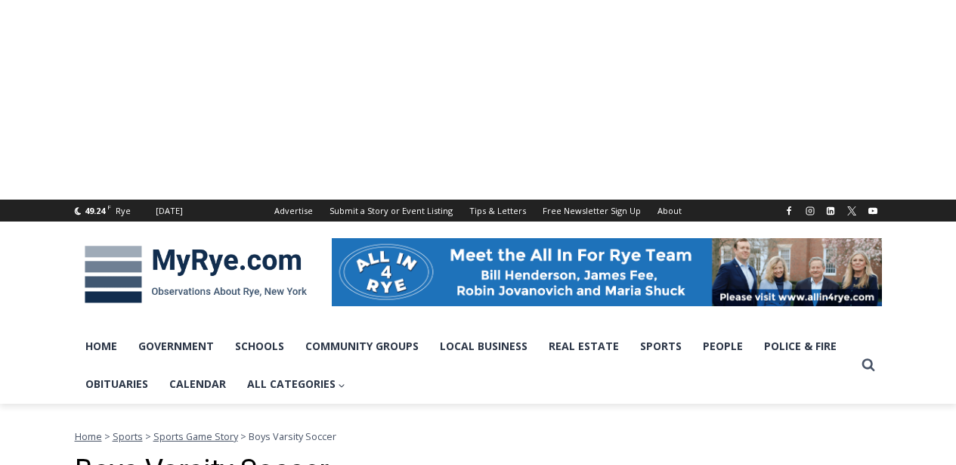 Image resolution: width=956 pixels, height=465 pixels. I want to click on span: Home, so click(88, 436).